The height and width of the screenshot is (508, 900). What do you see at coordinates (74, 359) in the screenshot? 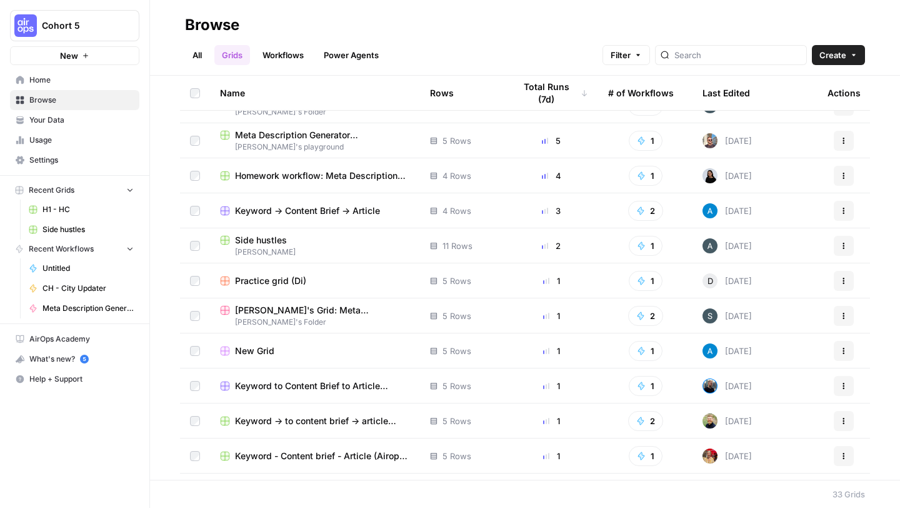
I see `div: What's new?` at bounding box center [74, 359].